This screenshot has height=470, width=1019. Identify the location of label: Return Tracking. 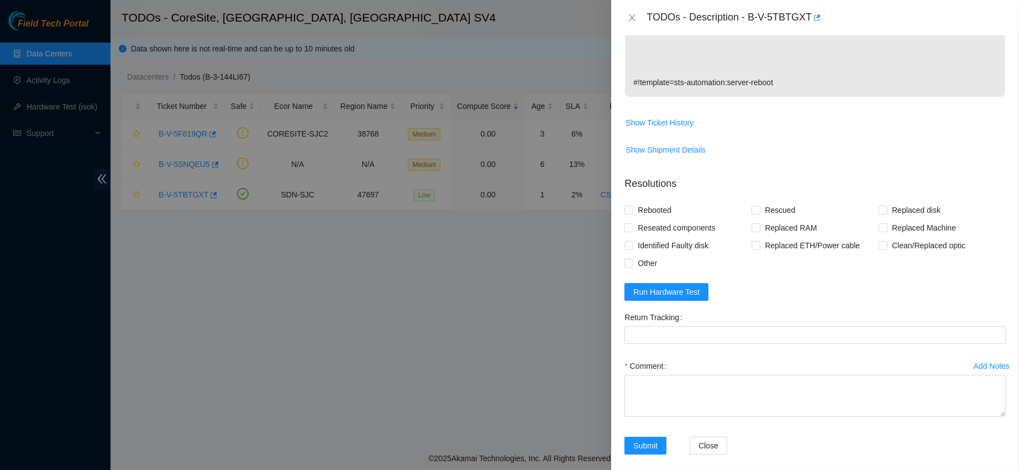
(655, 317).